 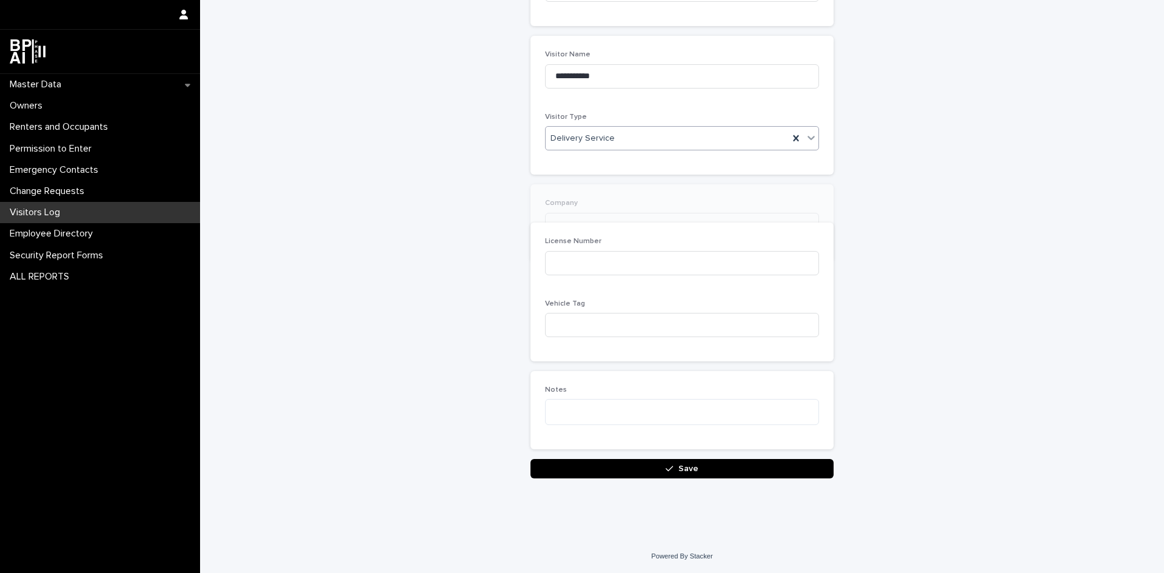 I want to click on p: Permission to Enter, so click(x=53, y=149).